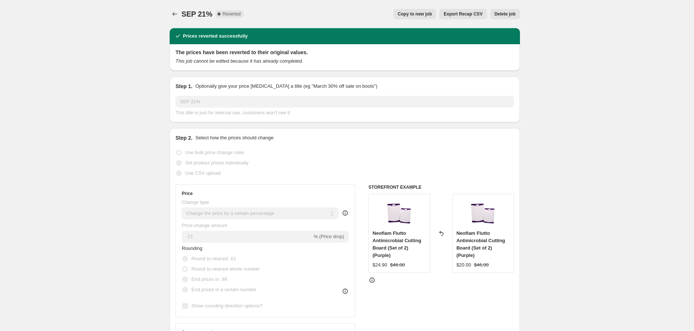  What do you see at coordinates (204, 225) in the screenshot?
I see `span: Price change amount` at bounding box center [204, 225].